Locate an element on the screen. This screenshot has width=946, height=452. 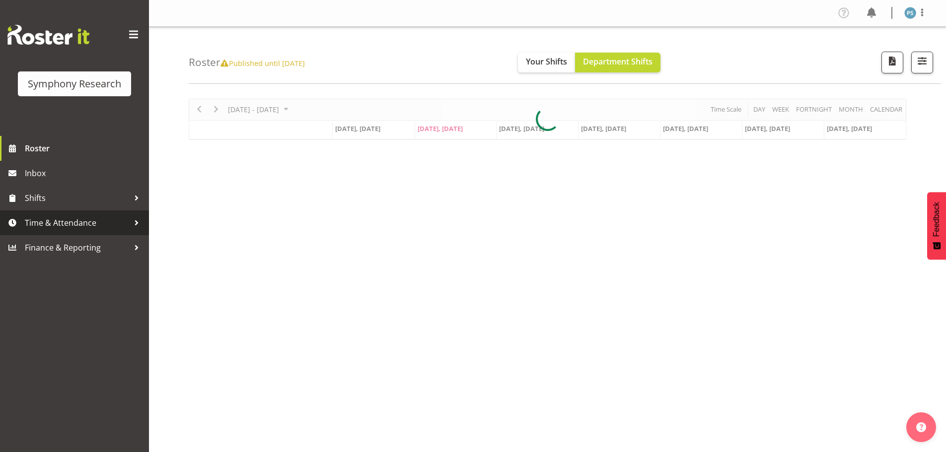
button: Your Shifts is located at coordinates (546, 63).